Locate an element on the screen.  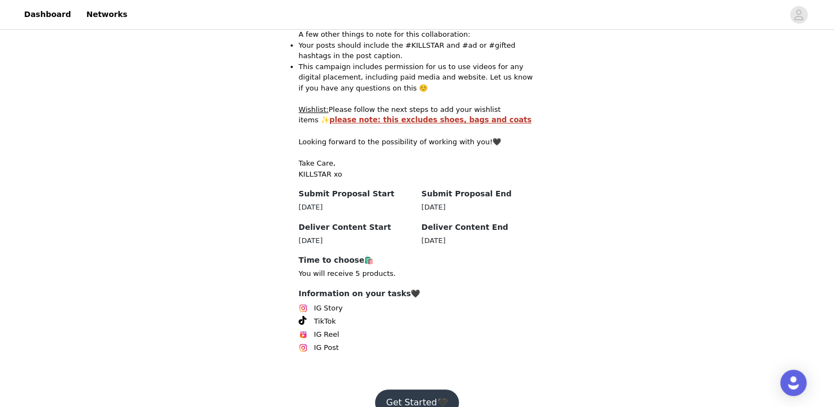
div: avatar is located at coordinates (798, 15).